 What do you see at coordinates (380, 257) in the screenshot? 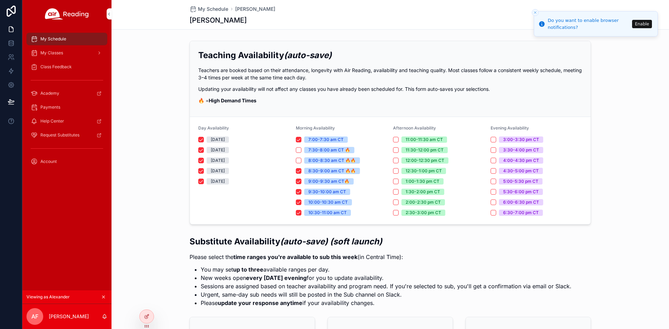
I see `p: Please select the (in Central Time):` at bounding box center [380, 257].